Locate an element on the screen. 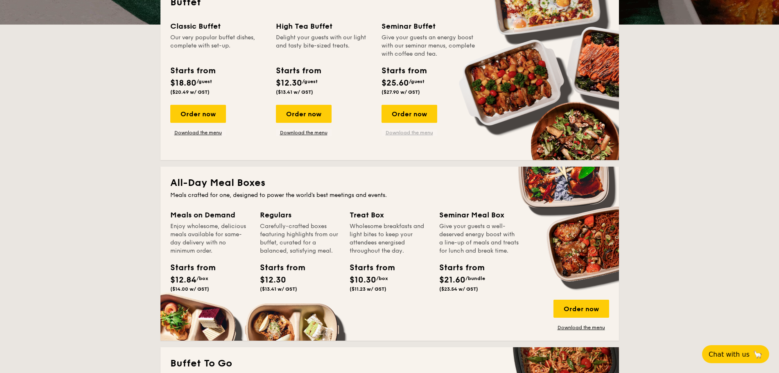 This screenshot has height=373, width=779. div: Seminar Buffet is located at coordinates (429, 26).